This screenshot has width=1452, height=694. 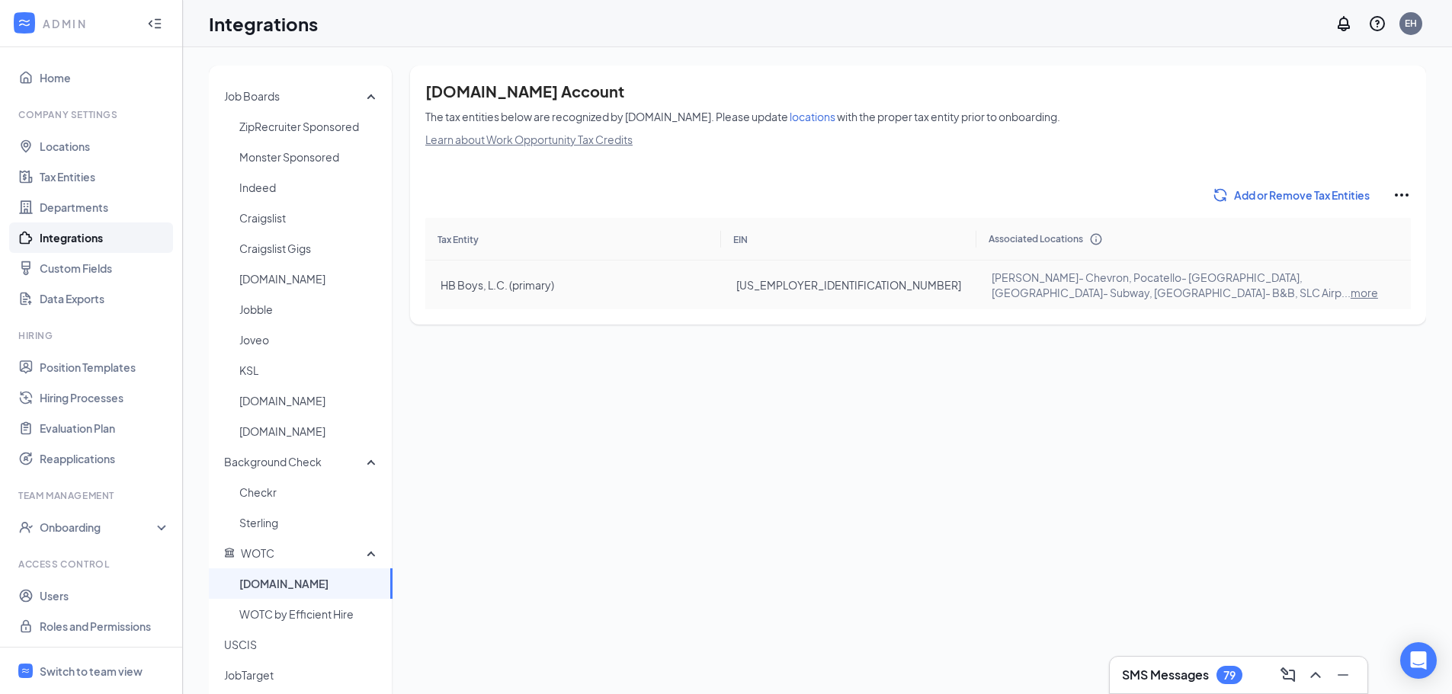 I want to click on div: Team Management, so click(x=92, y=495).